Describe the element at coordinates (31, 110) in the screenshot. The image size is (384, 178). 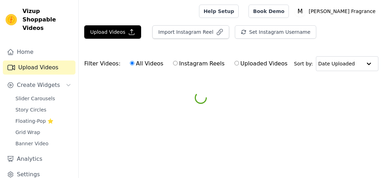
I see `span: Story Circles` at that location.